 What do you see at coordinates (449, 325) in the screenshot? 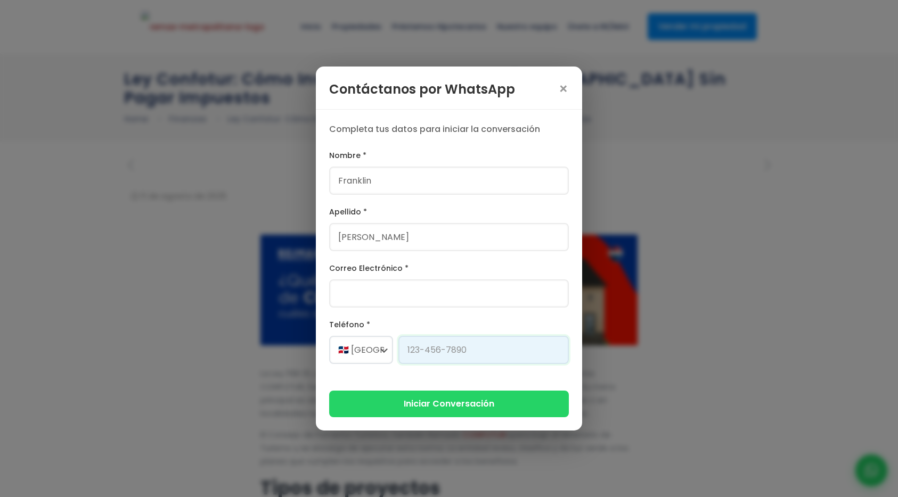
I see `label: Teléfono *` at bounding box center [449, 325].